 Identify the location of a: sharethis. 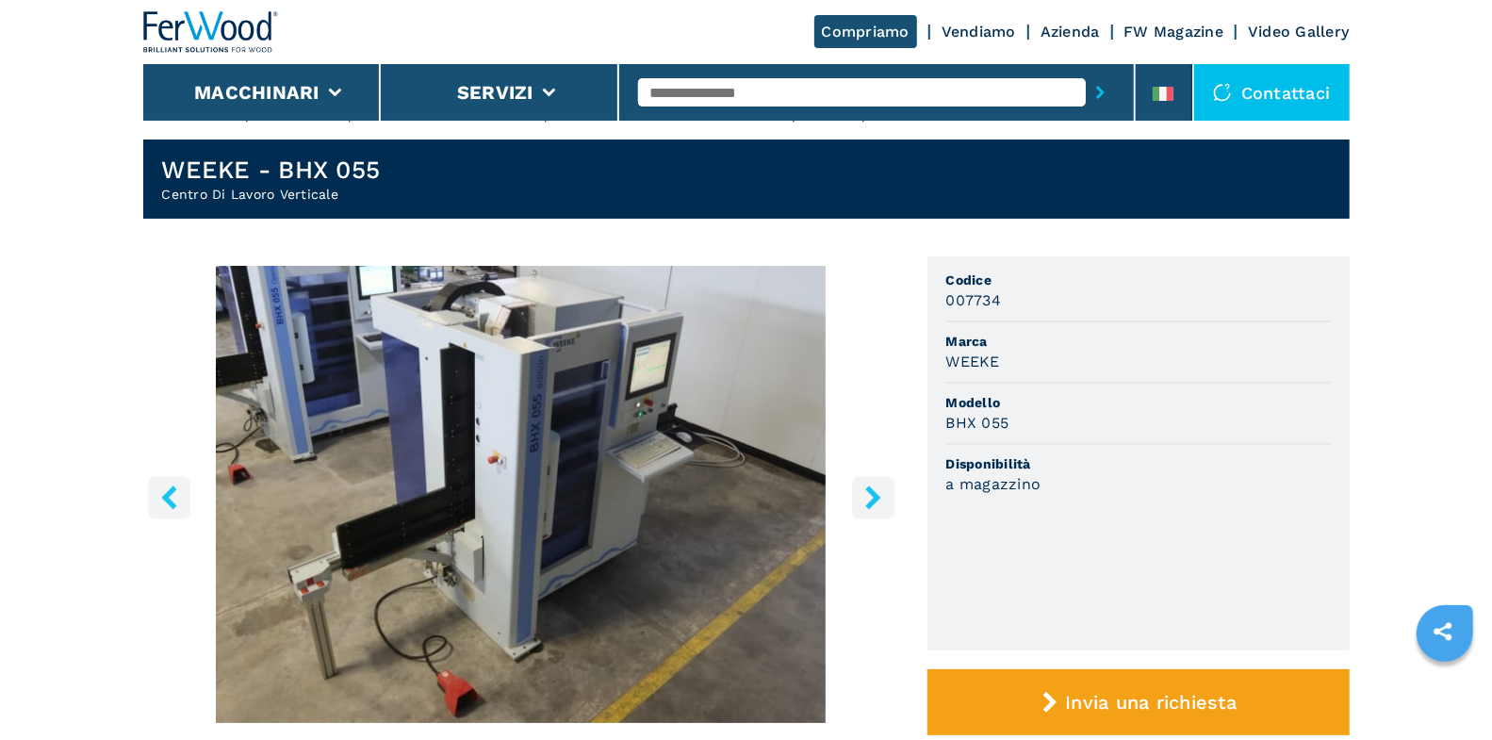
(1443, 631).